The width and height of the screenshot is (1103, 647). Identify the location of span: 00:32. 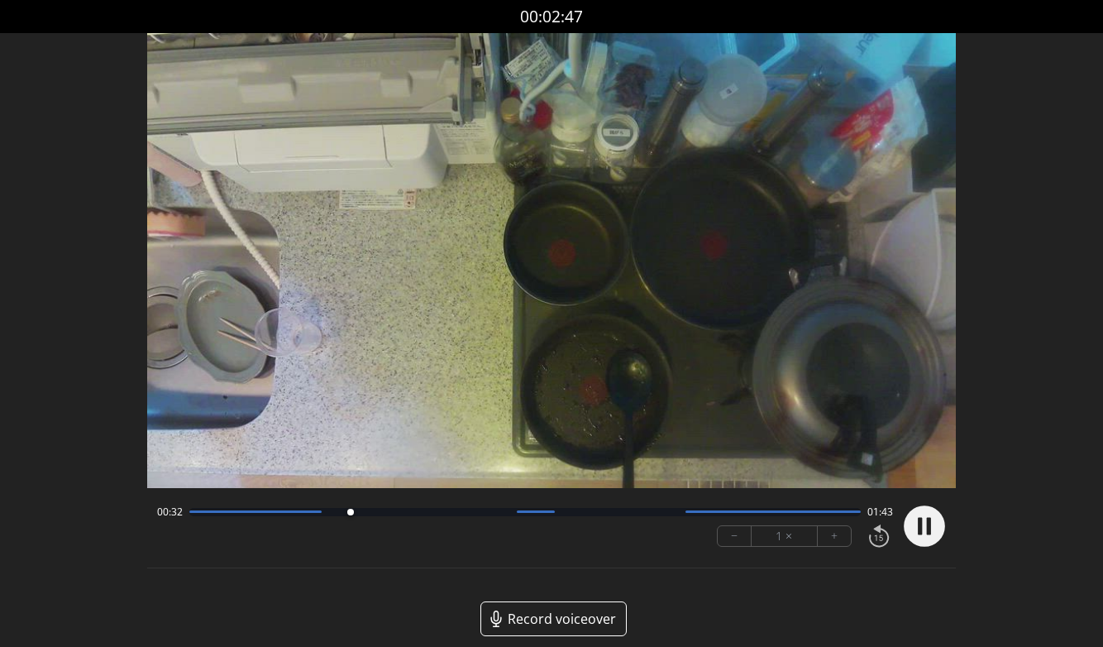
(169, 512).